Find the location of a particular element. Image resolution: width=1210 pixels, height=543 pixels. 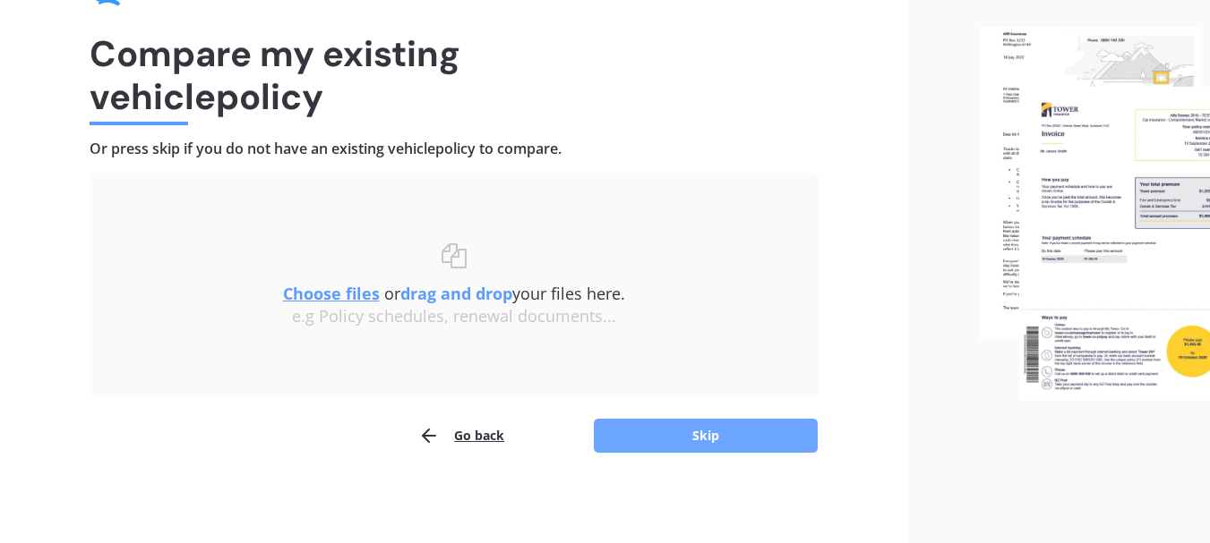

span: or your files here. is located at coordinates (454, 294).